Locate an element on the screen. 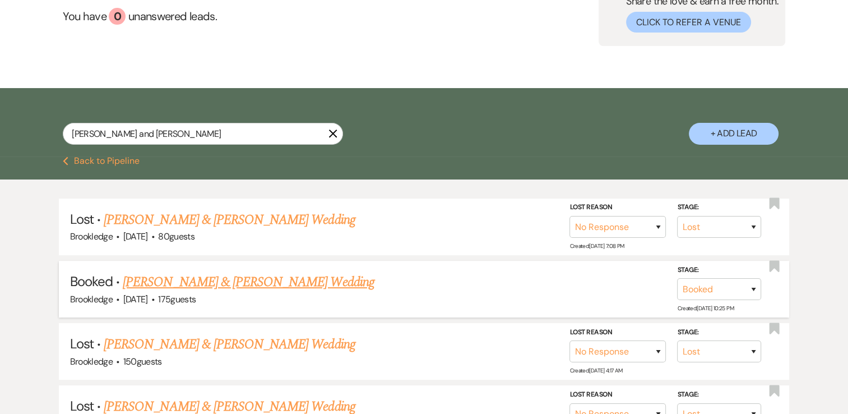 This screenshot has height=414, width=848. button: + Add Lead is located at coordinates (734, 133).